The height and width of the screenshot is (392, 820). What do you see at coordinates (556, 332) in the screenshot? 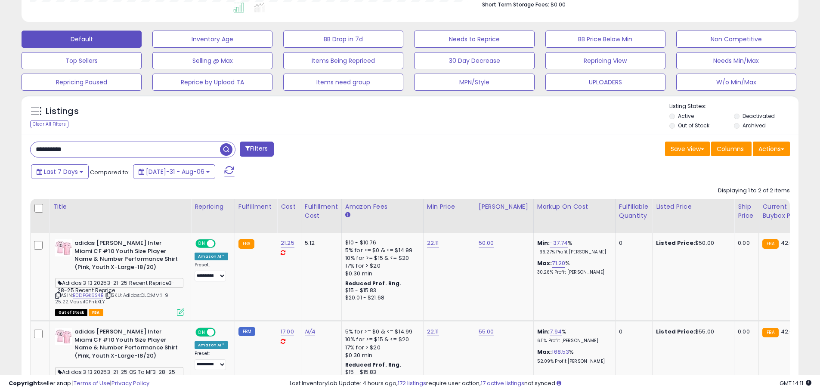
I see `a: 7.94` at bounding box center [556, 332].